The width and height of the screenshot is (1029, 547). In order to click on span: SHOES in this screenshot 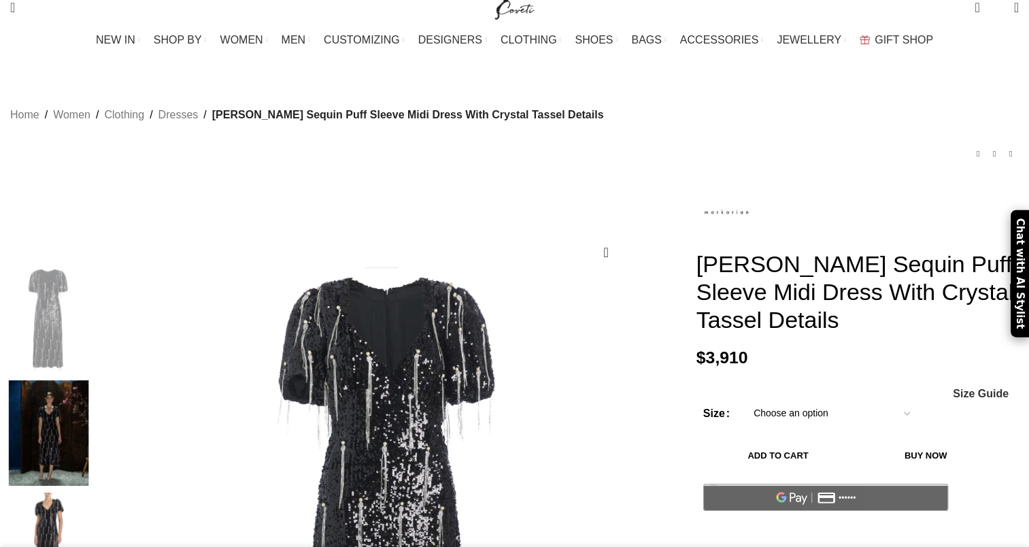, I will do `click(594, 39)`.